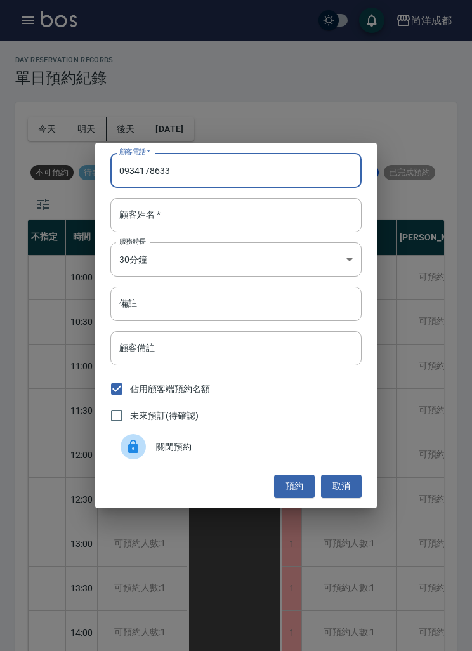 This screenshot has width=472, height=651. I want to click on label: 服務時長, so click(133, 241).